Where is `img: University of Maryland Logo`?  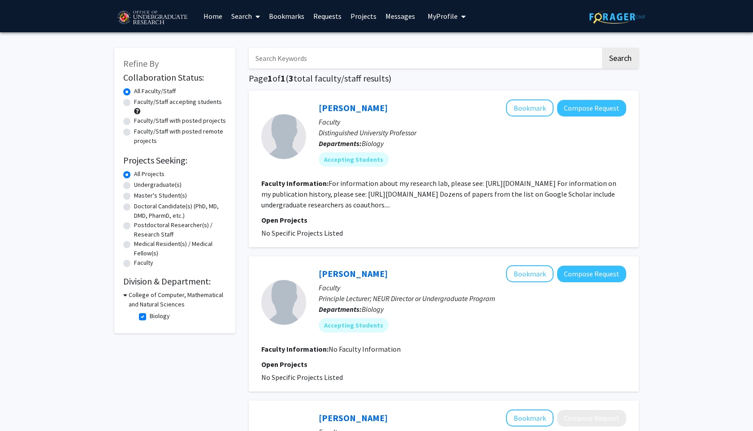
img: University of Maryland Logo is located at coordinates (152, 18).